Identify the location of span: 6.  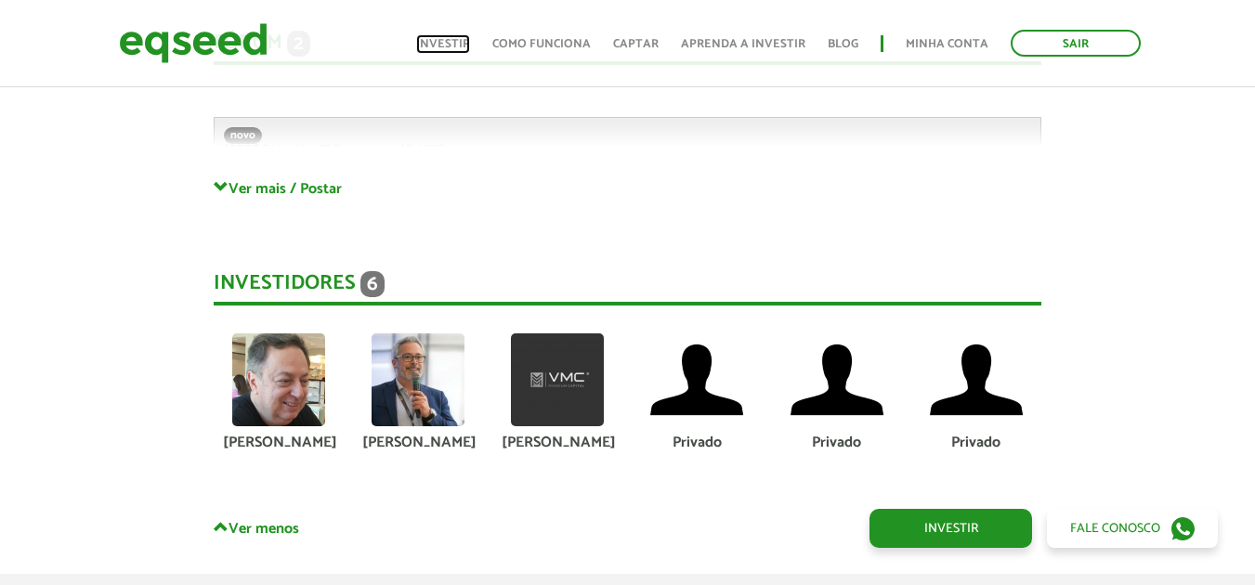
(372, 284).